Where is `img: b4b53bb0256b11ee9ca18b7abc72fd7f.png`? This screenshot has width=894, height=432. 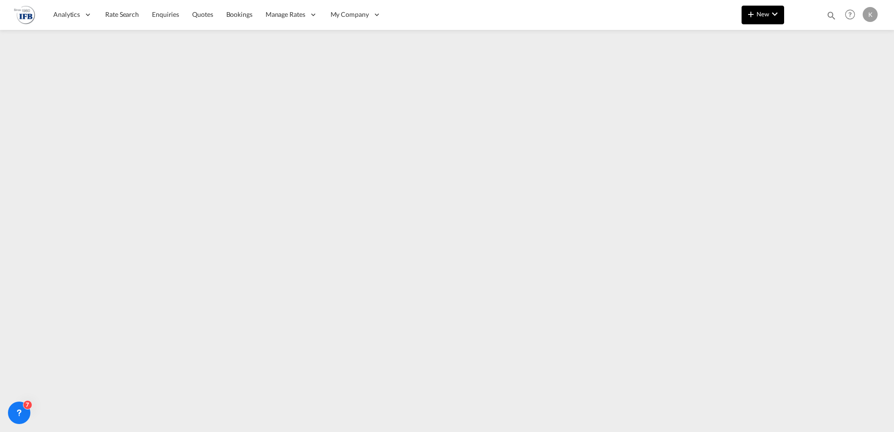 img: b4b53bb0256b11ee9ca18b7abc72fd7f.png is located at coordinates (24, 14).